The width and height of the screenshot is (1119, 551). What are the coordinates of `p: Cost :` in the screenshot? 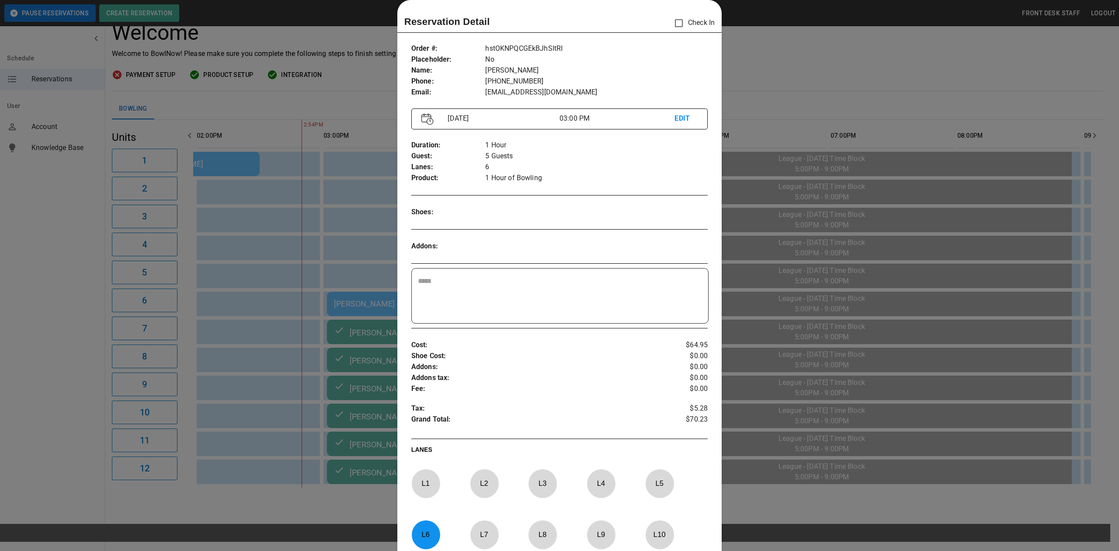 It's located at (534, 345).